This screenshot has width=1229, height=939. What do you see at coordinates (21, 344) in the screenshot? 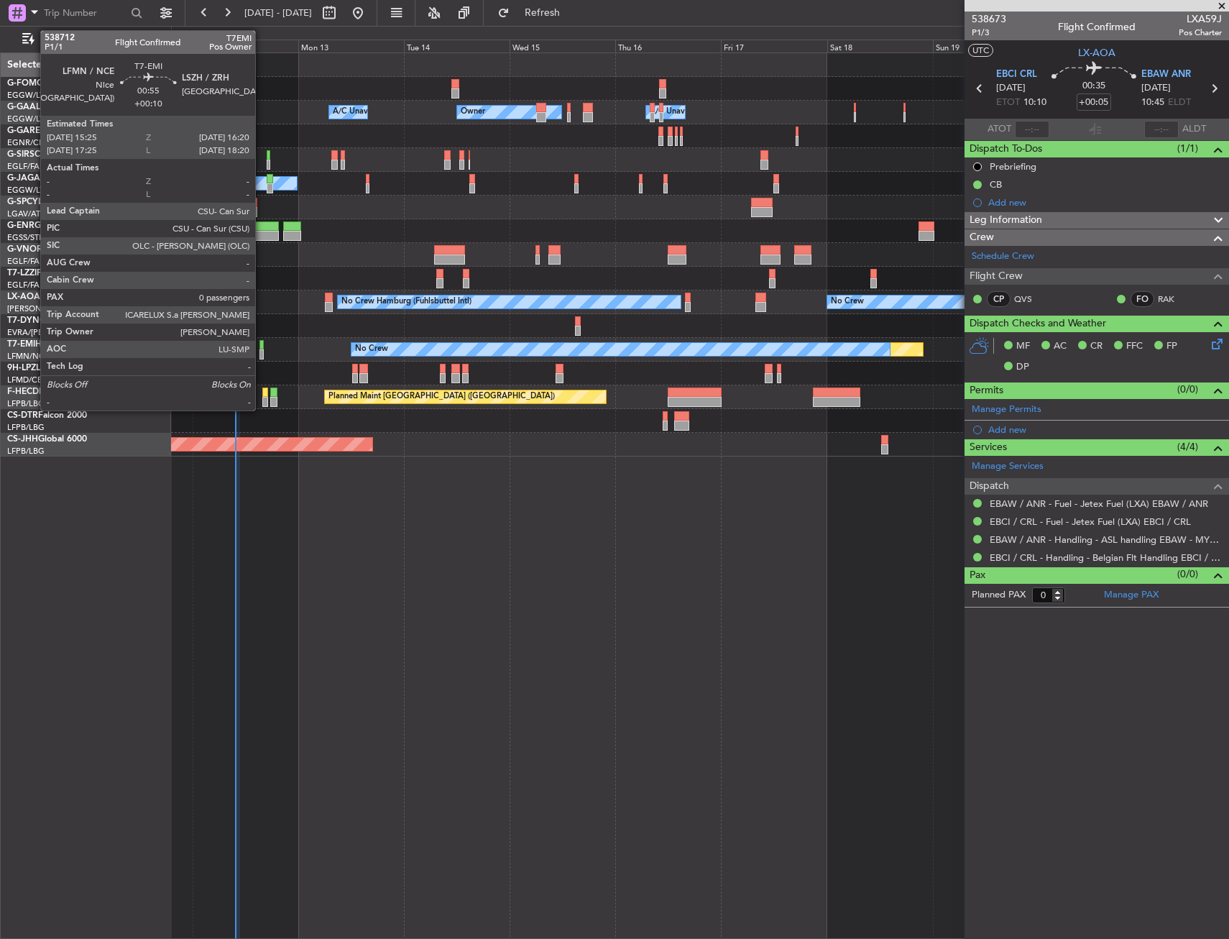
I see `span: T7-EMI` at bounding box center [21, 344].